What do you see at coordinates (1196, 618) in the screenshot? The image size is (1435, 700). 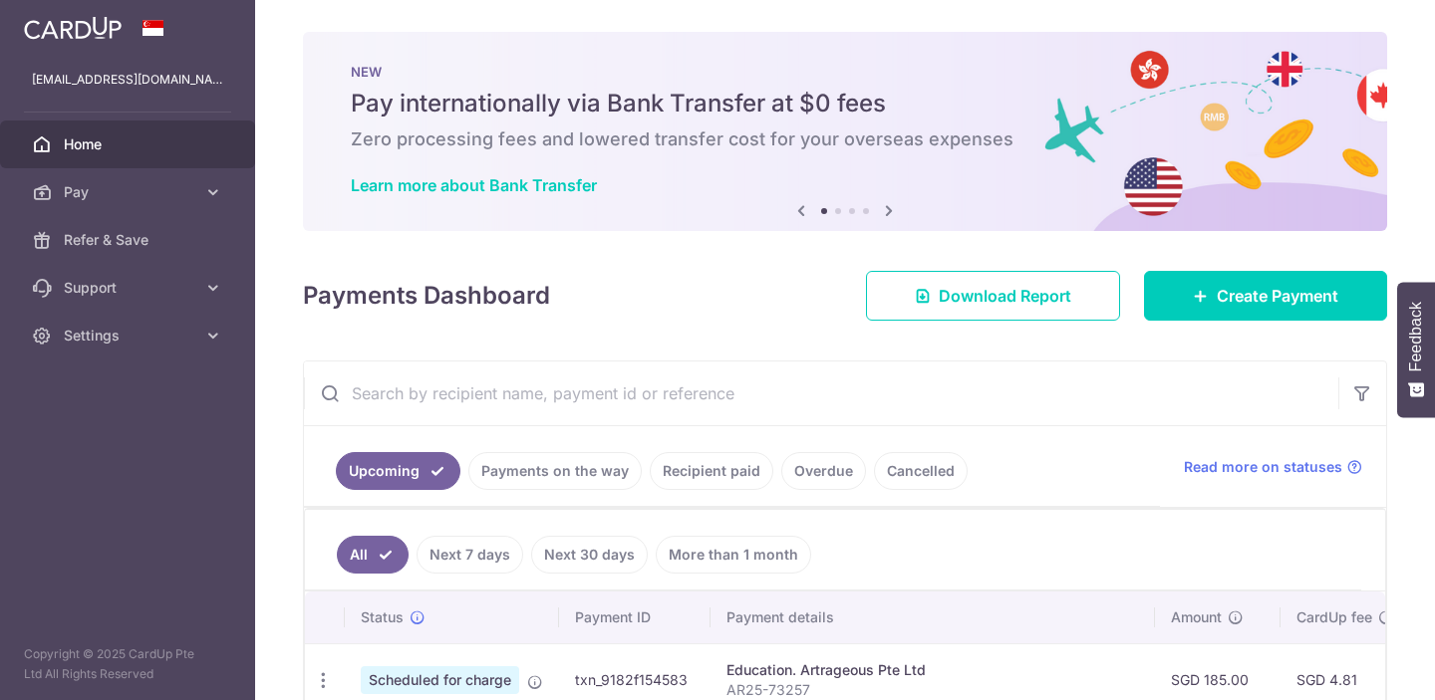 I see `span: Amount` at bounding box center [1196, 618].